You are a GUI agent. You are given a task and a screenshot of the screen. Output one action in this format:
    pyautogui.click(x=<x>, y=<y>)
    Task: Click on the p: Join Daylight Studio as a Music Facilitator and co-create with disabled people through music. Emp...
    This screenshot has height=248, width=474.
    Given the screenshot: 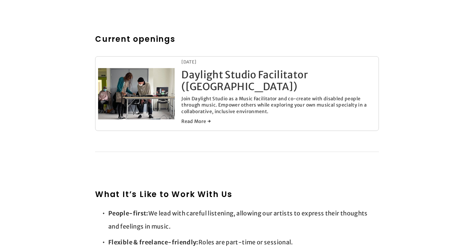 What is the action you would take?
    pyautogui.click(x=278, y=105)
    